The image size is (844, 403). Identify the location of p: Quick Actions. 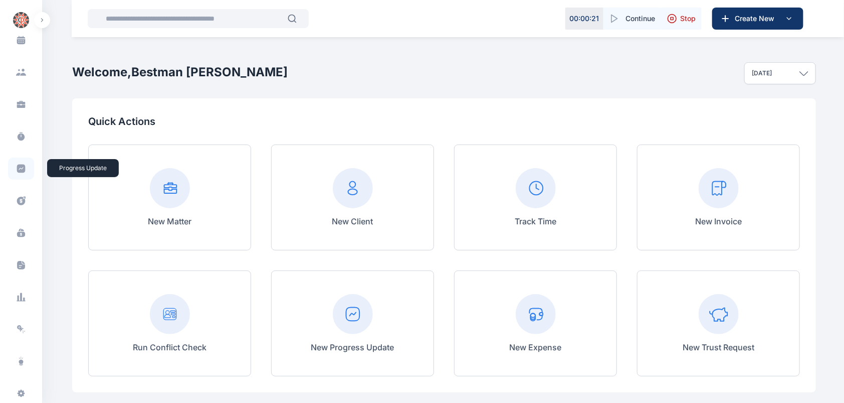
(444, 121).